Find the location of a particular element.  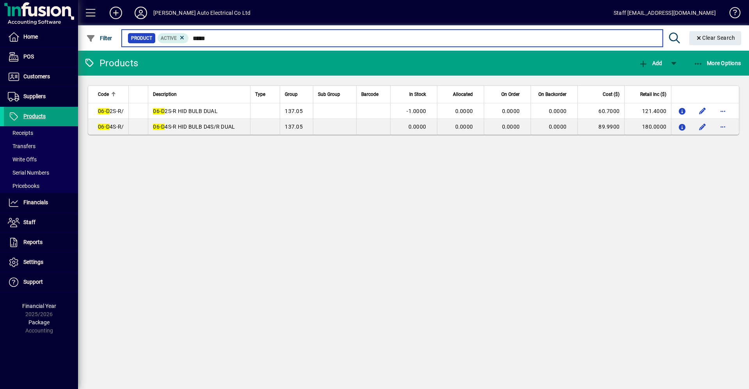

span: Allocated is located at coordinates (463, 94).